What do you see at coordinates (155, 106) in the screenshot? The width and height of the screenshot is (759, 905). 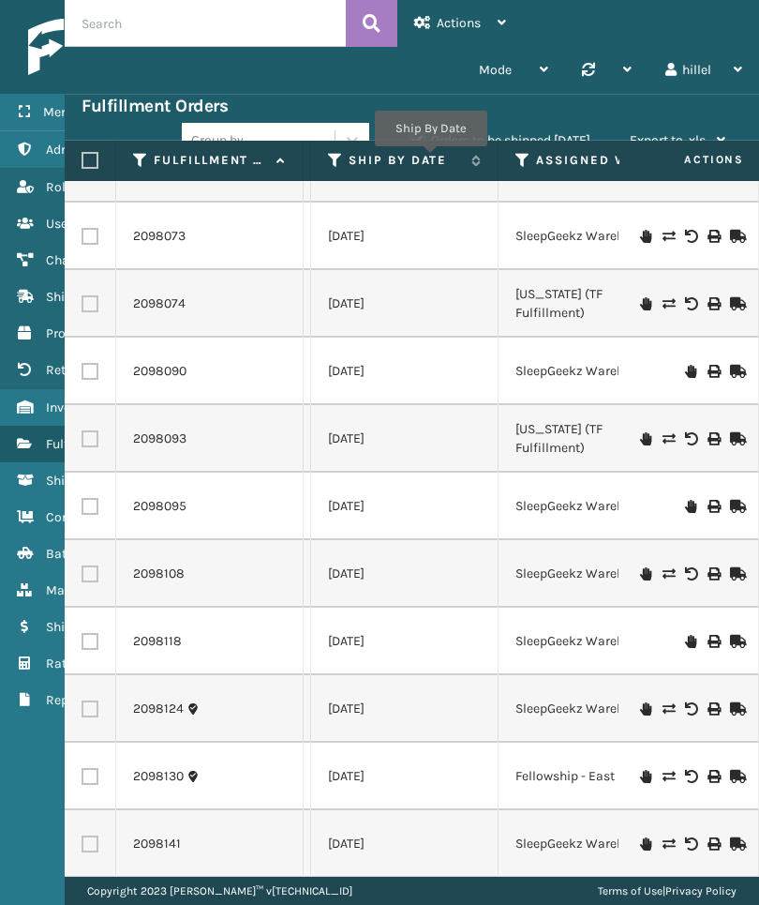 I see `h3: Fulfillment Orders` at bounding box center [155, 106].